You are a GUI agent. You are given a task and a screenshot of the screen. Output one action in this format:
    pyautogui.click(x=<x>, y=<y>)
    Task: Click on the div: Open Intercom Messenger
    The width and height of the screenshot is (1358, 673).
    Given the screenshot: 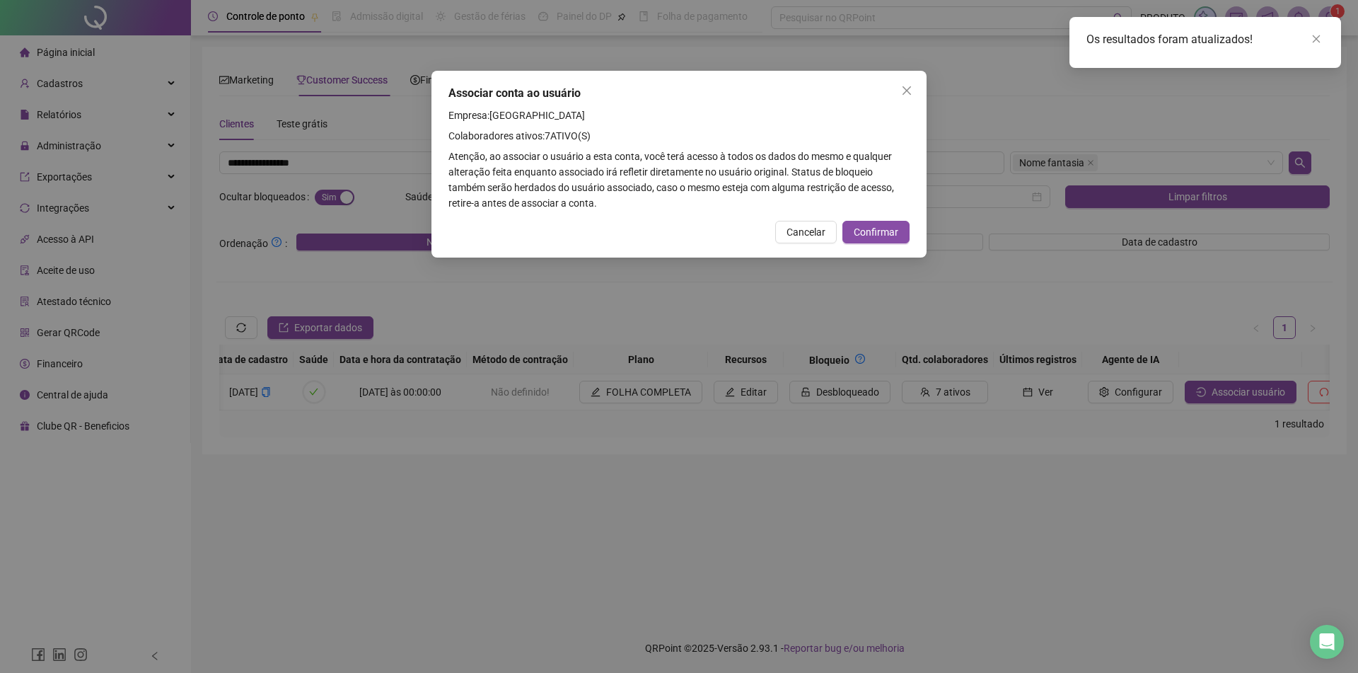 What is the action you would take?
    pyautogui.click(x=1327, y=642)
    